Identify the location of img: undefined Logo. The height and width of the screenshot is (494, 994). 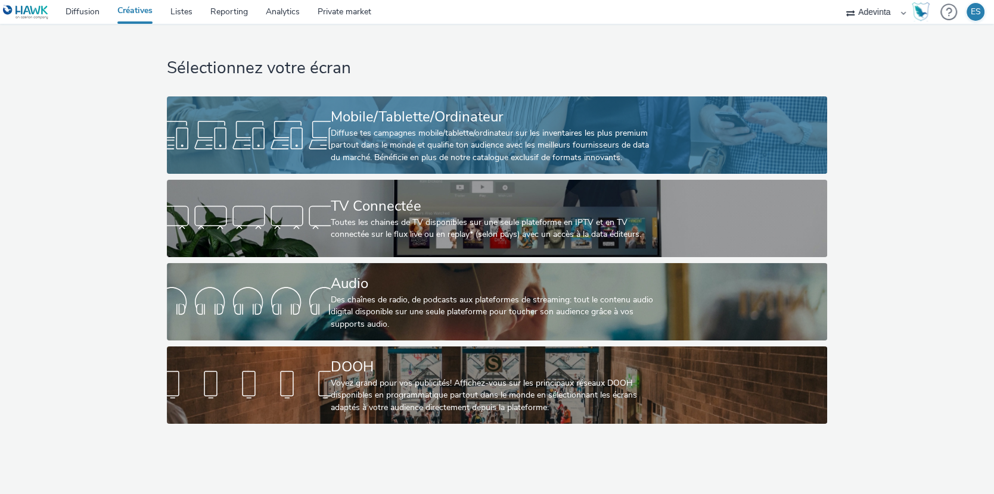
(26, 12).